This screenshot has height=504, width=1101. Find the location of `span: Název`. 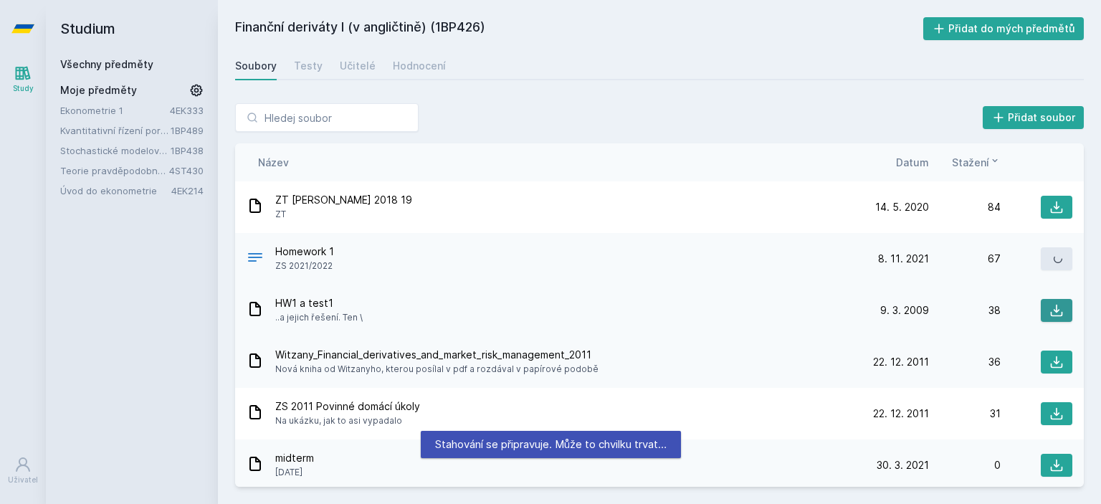

span: Název is located at coordinates (273, 162).